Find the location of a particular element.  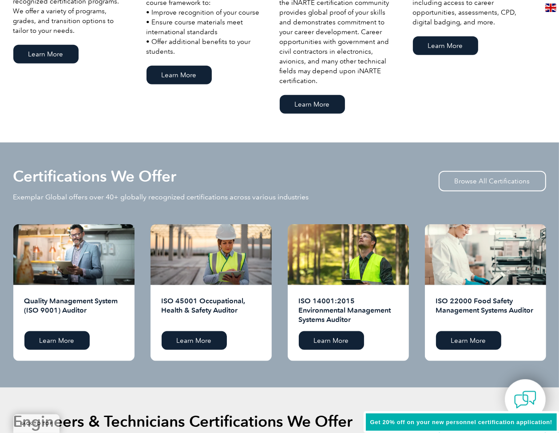

h2: ISO 22000 Food Safety Management Systems Auditor is located at coordinates (485, 310).